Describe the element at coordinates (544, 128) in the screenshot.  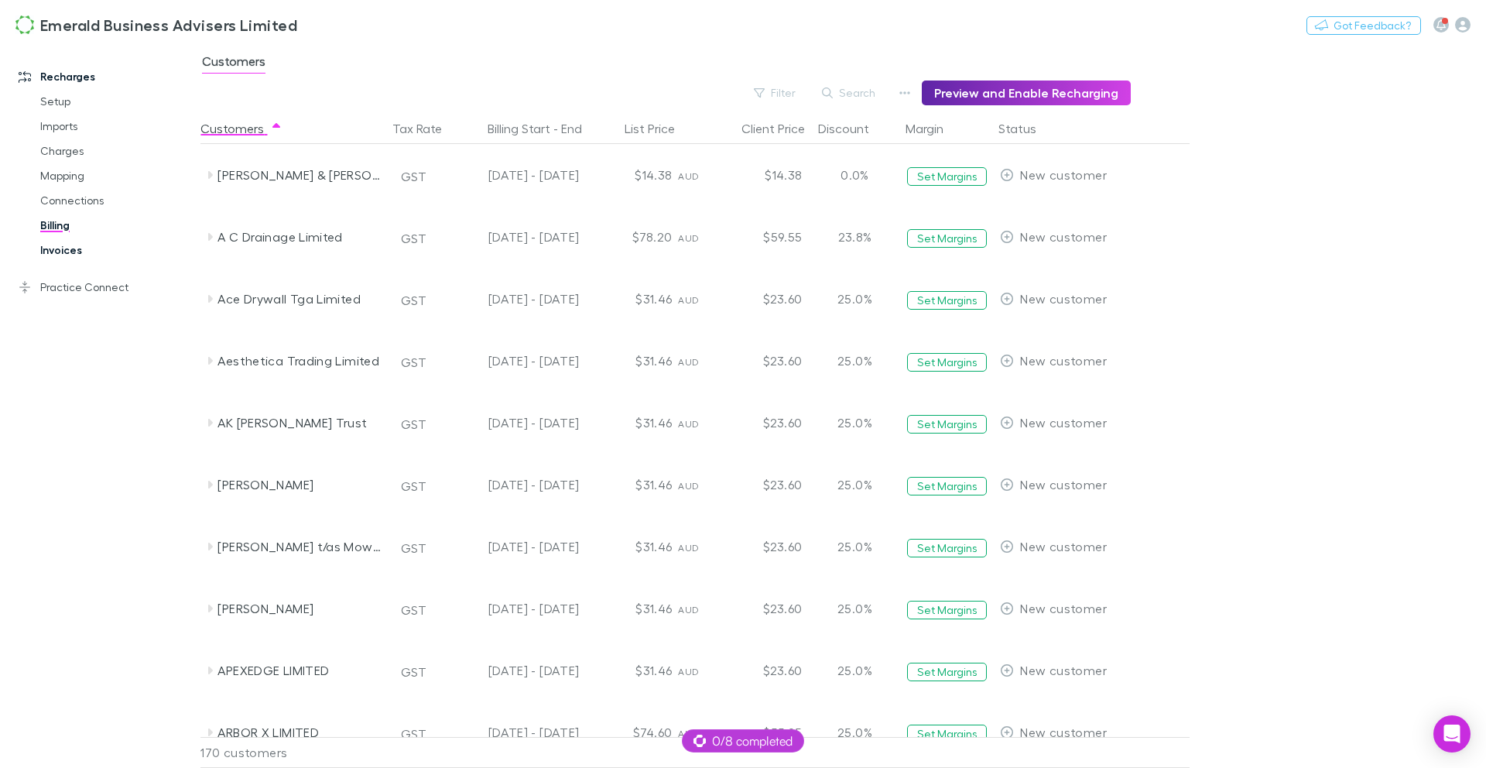
I see `button: Billing Start - End` at that location.